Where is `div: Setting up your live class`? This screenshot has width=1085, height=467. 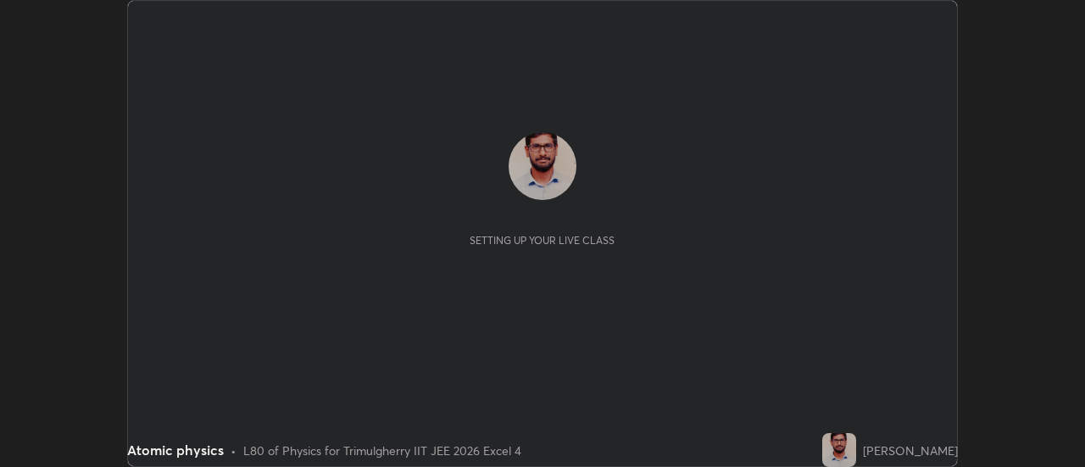 div: Setting up your live class is located at coordinates (542, 240).